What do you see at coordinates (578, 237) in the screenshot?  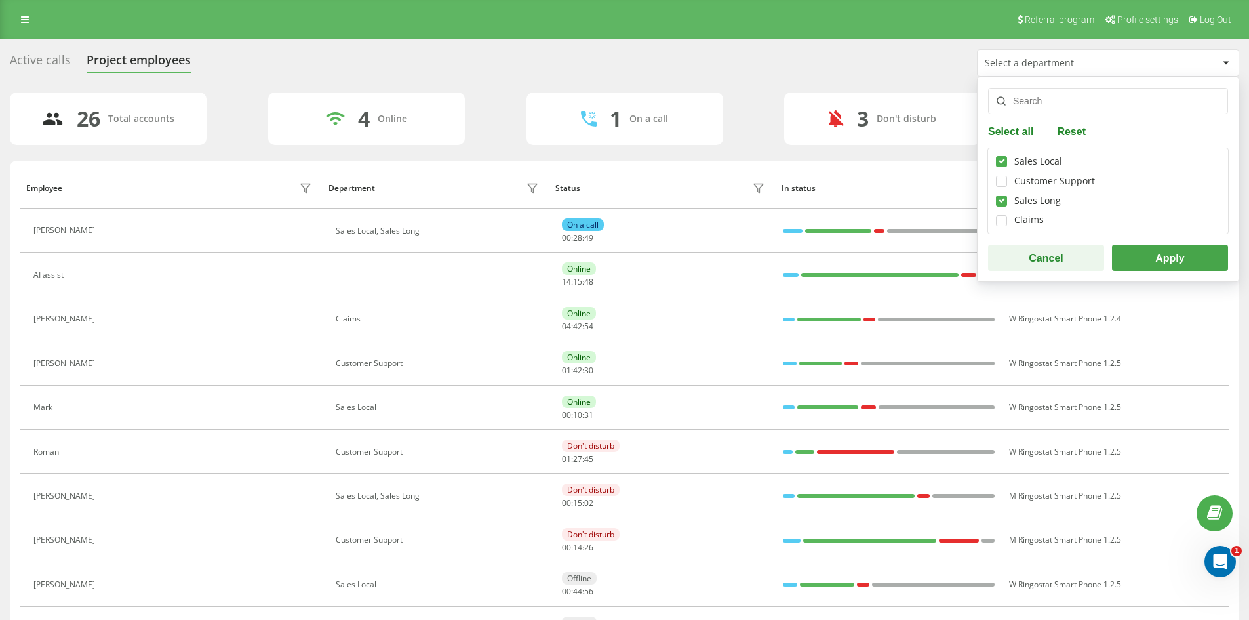 I see `span: 28` at bounding box center [578, 237].